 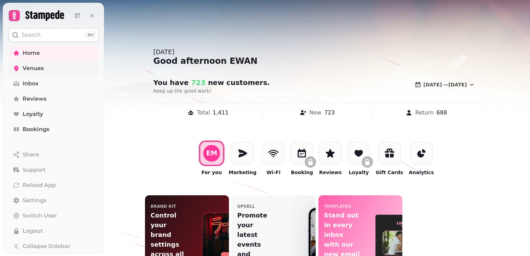 I want to click on button: Share, so click(x=54, y=155).